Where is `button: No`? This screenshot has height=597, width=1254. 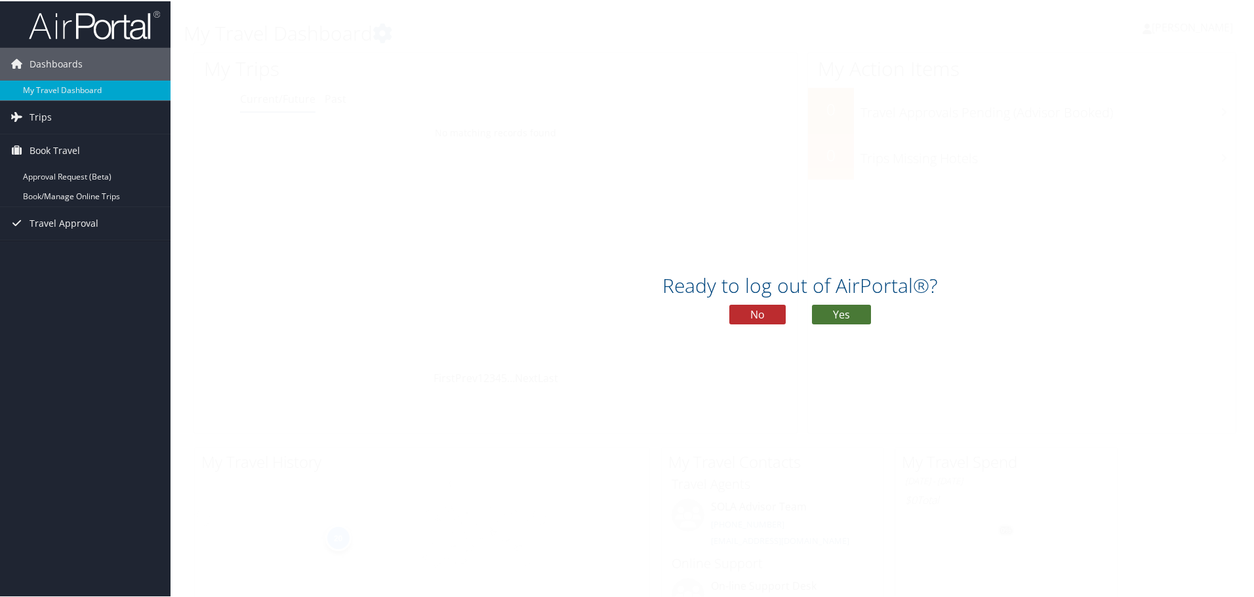
button: No is located at coordinates (757, 313).